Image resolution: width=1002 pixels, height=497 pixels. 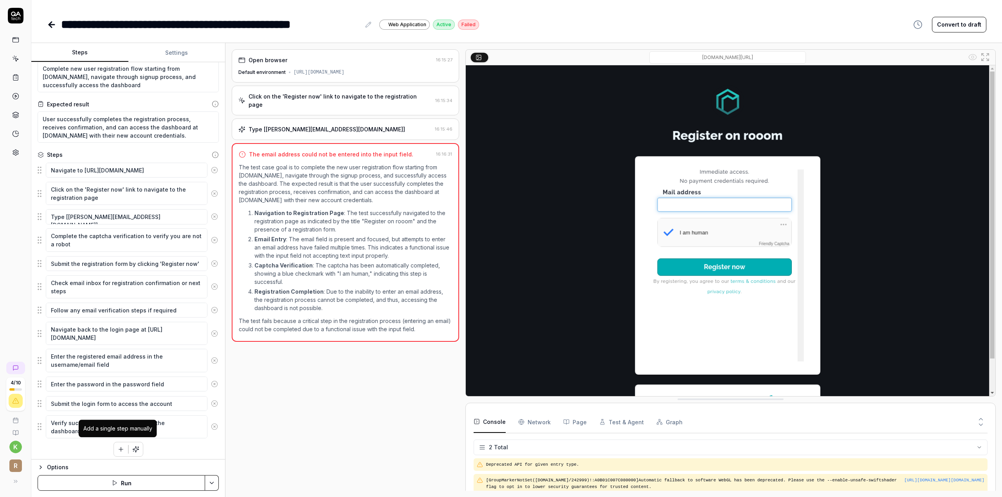 What do you see at coordinates (16, 466) in the screenshot?
I see `span: r` at bounding box center [16, 466].